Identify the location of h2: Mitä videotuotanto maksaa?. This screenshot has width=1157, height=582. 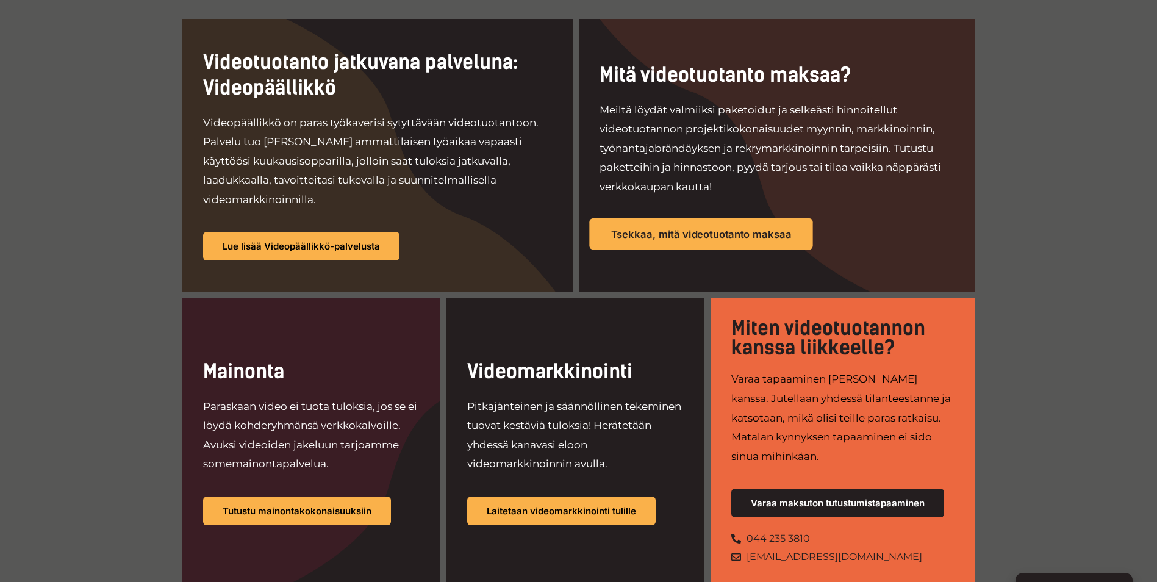
(777, 76).